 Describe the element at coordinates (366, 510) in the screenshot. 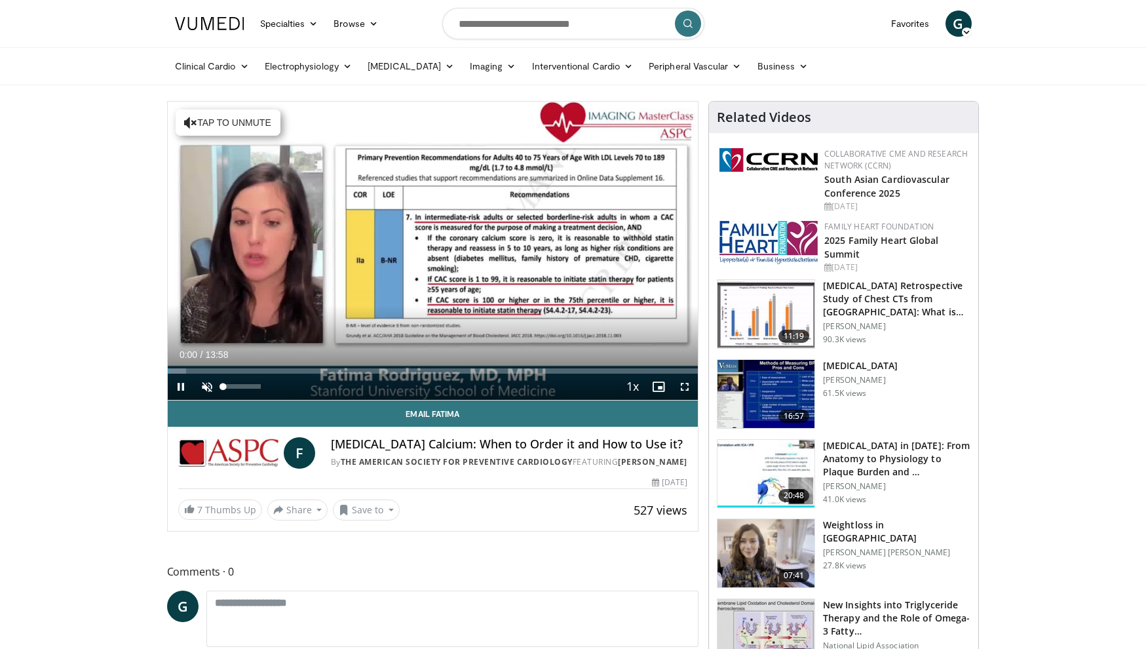

I see `button: Save to` at that location.